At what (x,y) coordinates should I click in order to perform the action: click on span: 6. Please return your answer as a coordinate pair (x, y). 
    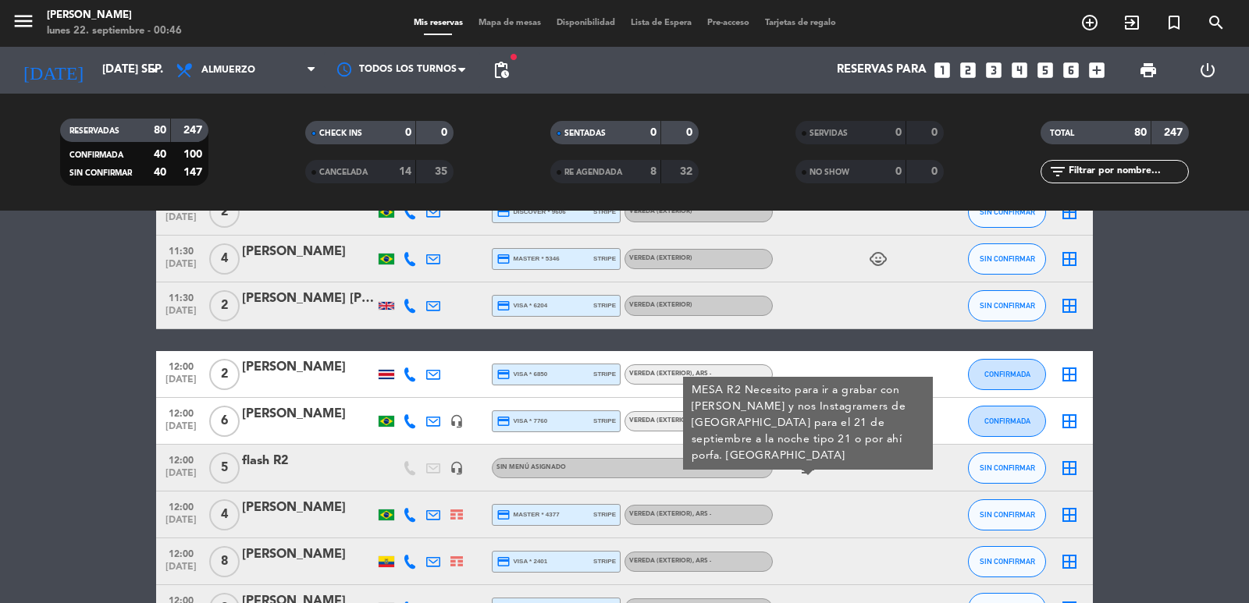
    Looking at the image, I should click on (224, 421).